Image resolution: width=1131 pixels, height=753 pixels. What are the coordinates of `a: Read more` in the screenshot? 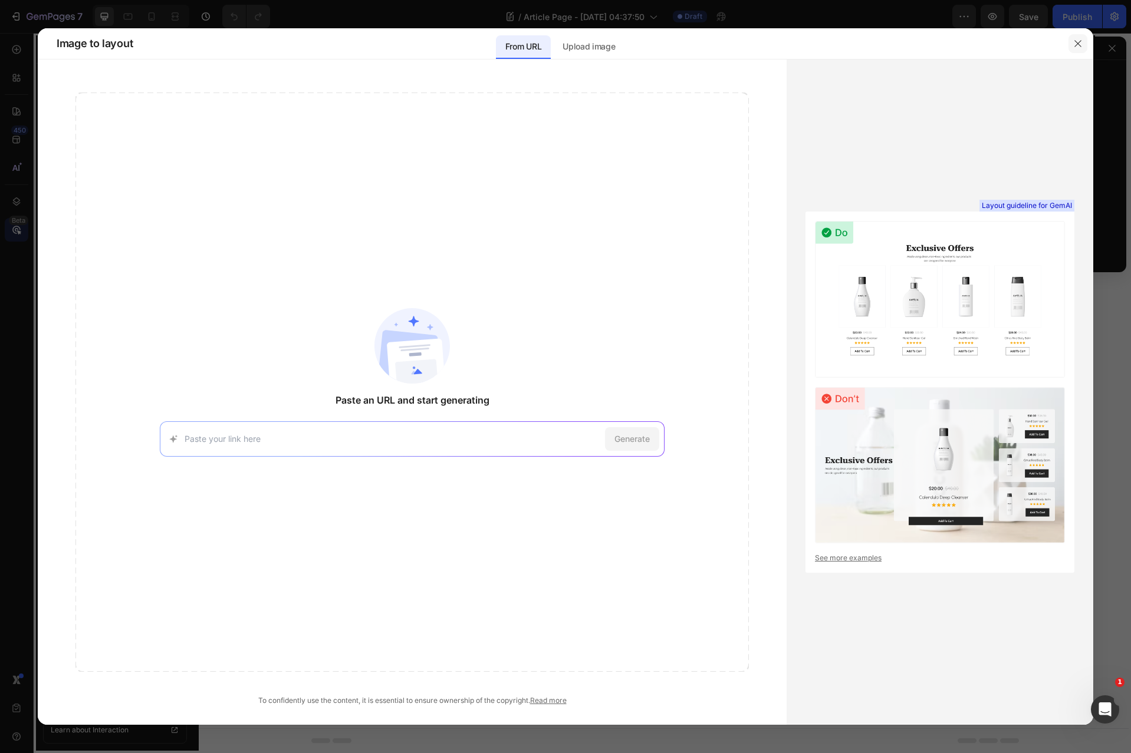 It's located at (548, 700).